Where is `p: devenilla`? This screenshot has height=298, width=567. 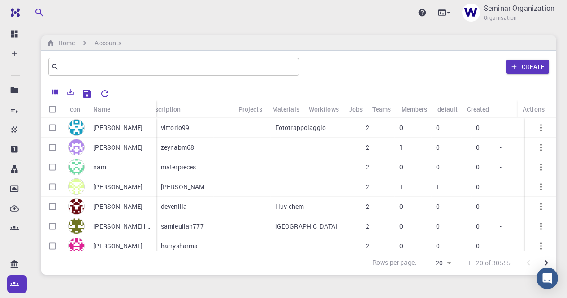
p: devenilla is located at coordinates (174, 207).